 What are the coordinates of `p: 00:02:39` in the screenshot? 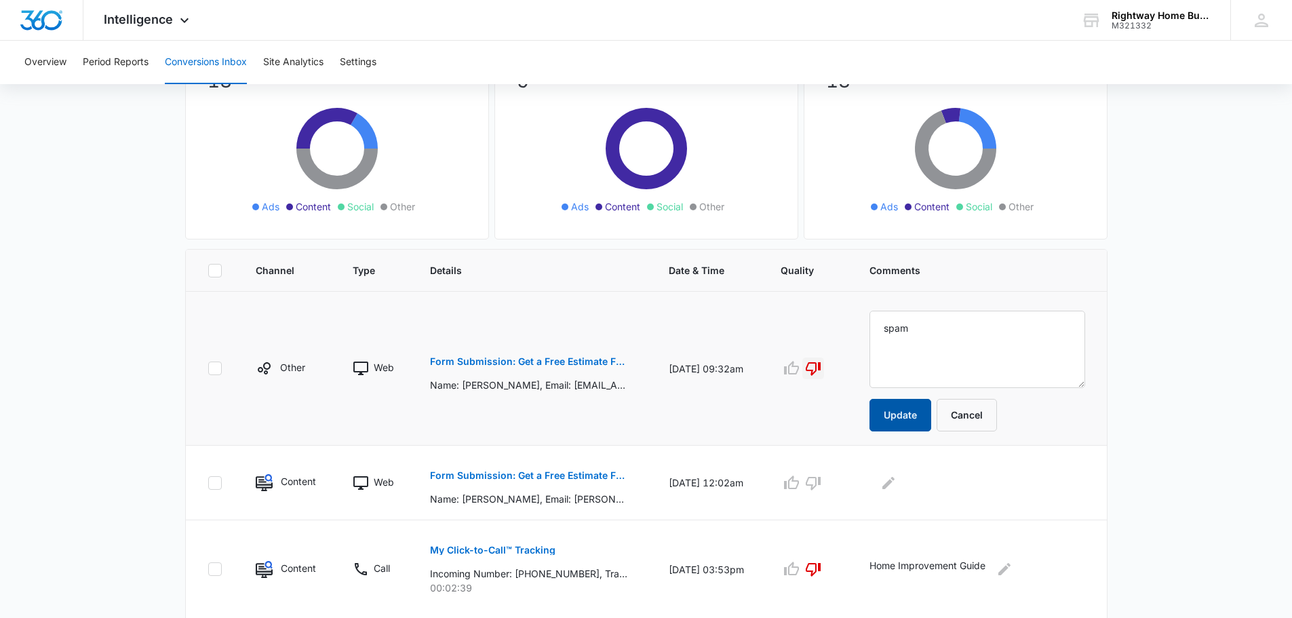 It's located at (533, 587).